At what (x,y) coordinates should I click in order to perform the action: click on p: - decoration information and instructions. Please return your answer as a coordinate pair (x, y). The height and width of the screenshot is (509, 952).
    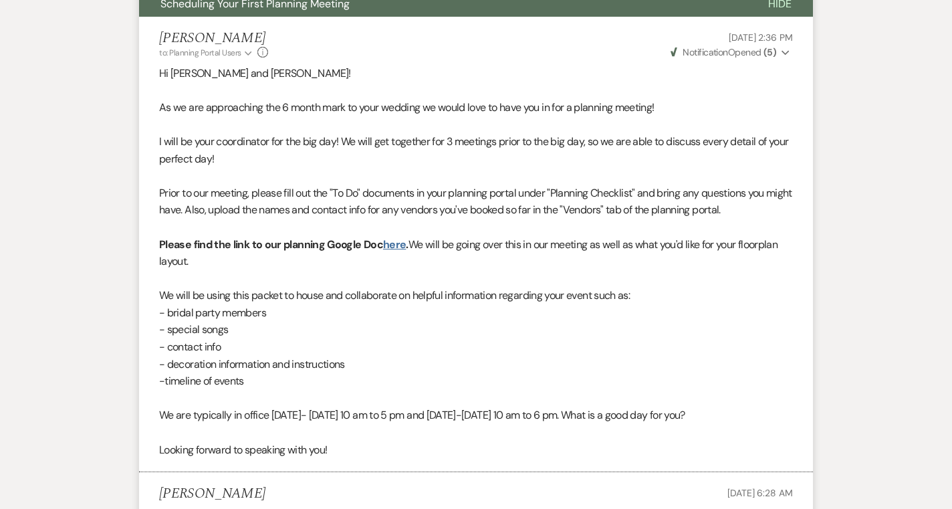
    Looking at the image, I should click on (476, 364).